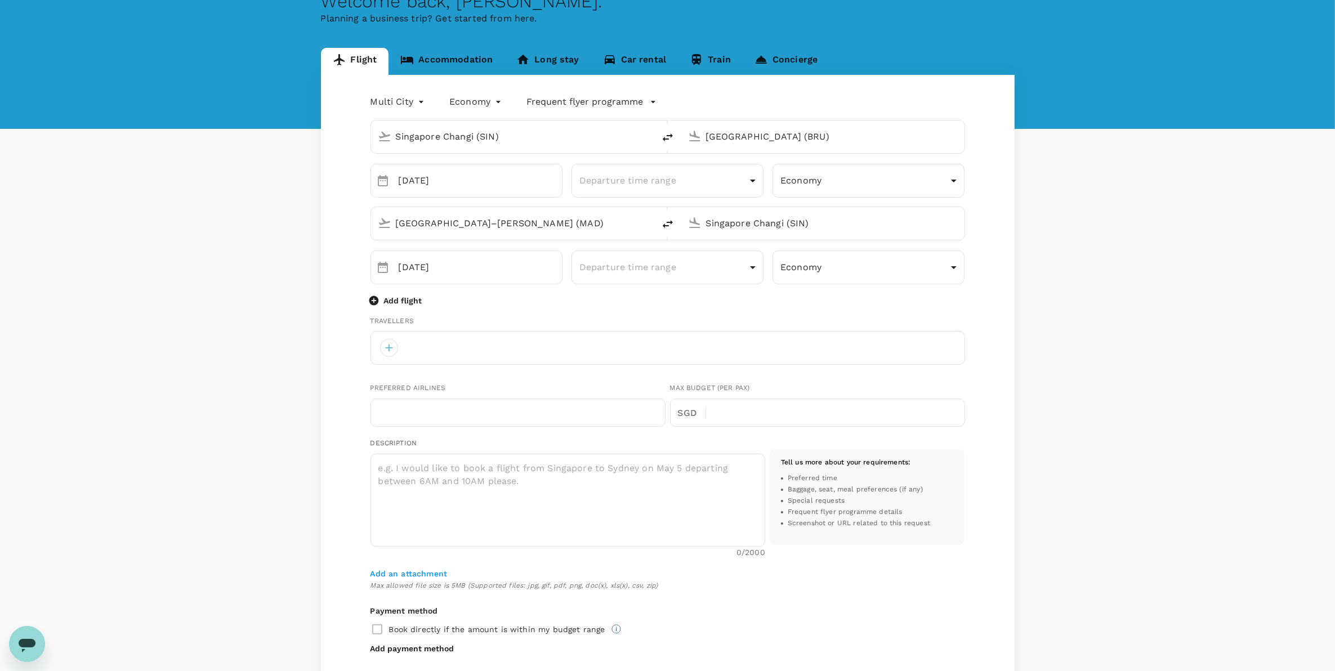 Image resolution: width=1335 pixels, height=671 pixels. Describe the element at coordinates (403, 301) in the screenshot. I see `p: Add flight` at that location.